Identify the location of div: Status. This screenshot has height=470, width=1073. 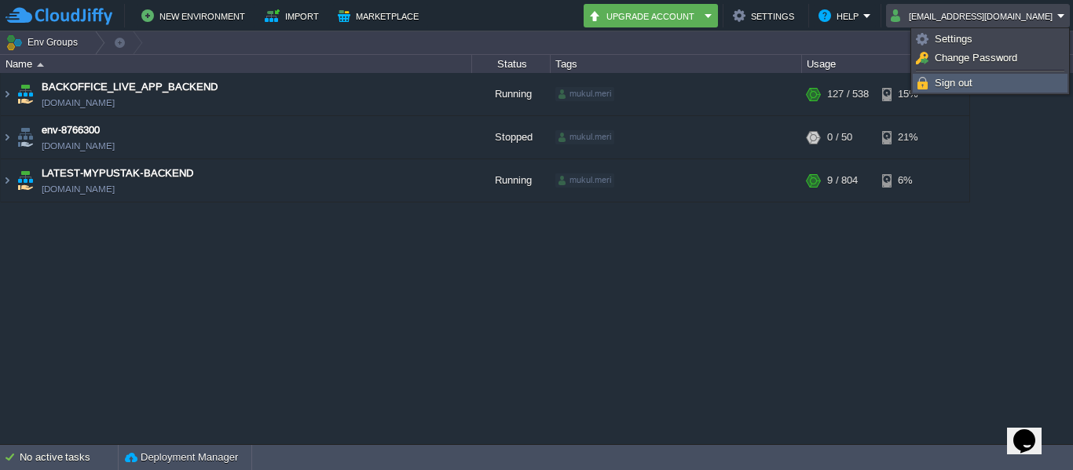
(511, 64).